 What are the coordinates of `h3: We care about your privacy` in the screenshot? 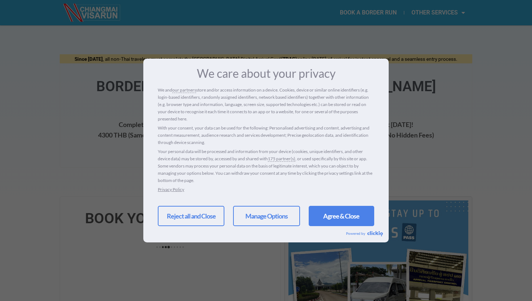 It's located at (266, 73).